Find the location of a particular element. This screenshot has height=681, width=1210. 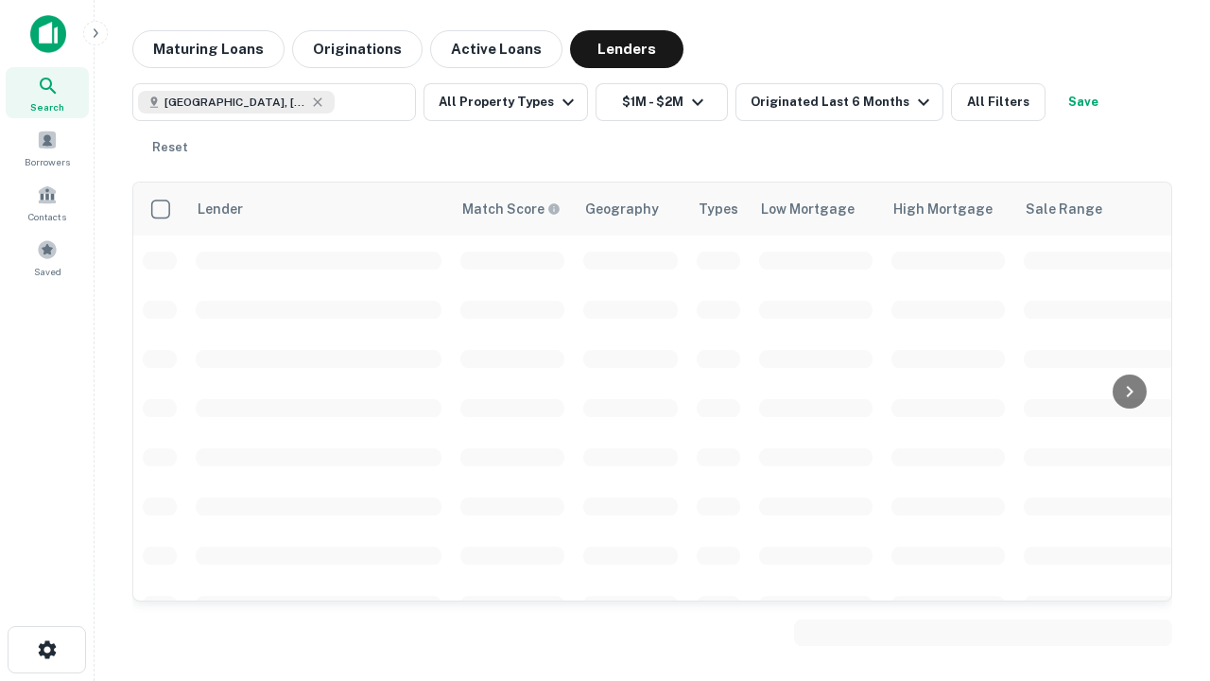

button: Active Loans is located at coordinates (496, 49).